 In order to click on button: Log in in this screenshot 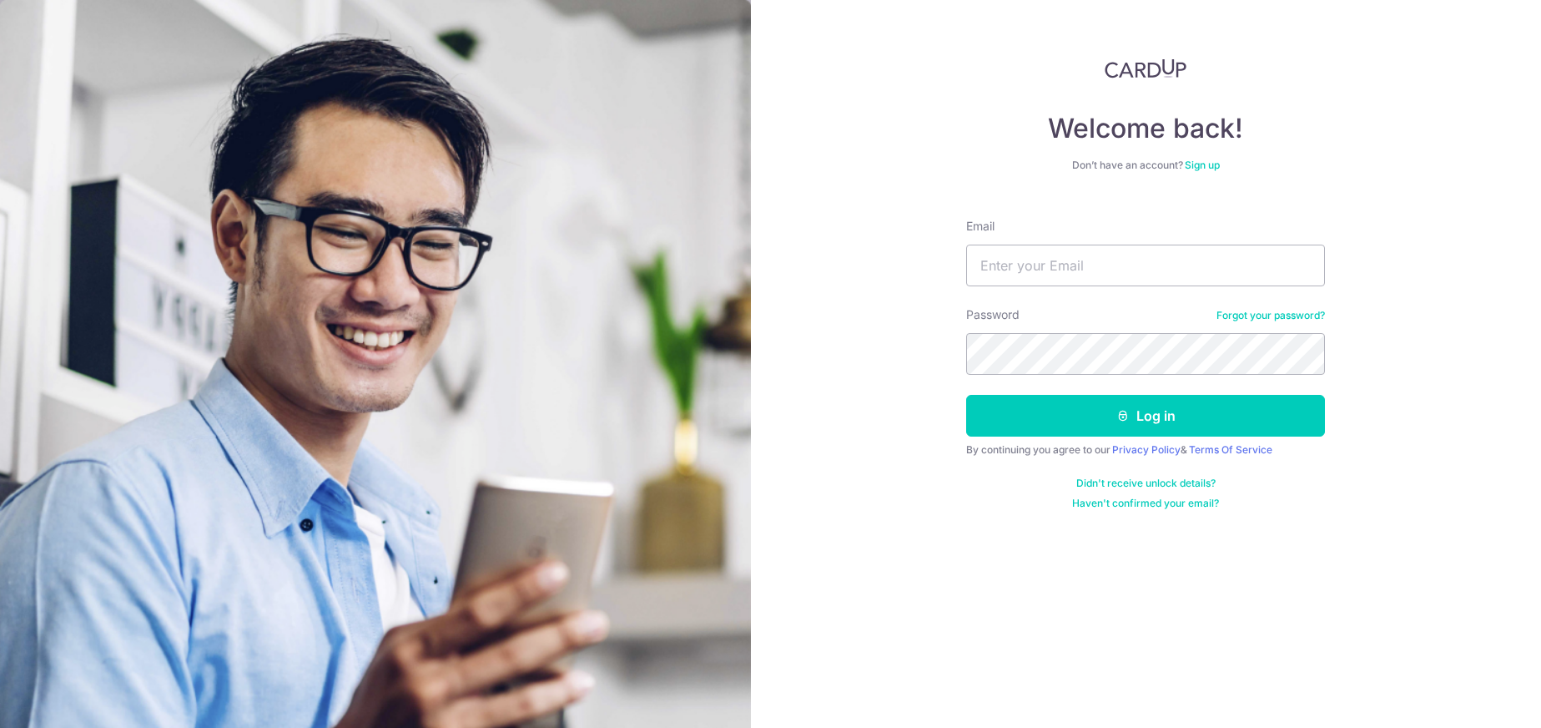, I will do `click(1146, 416)`.